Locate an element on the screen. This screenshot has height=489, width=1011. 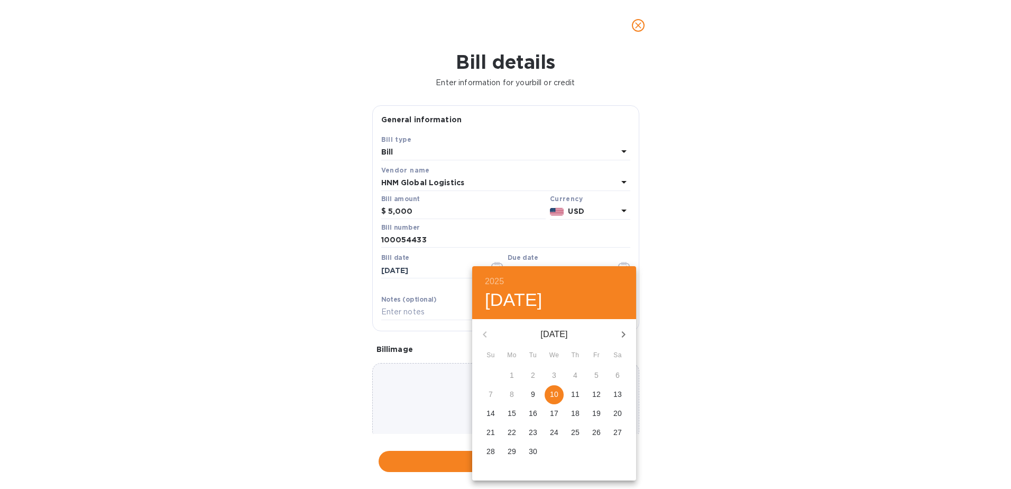
button: 23 is located at coordinates (533, 433).